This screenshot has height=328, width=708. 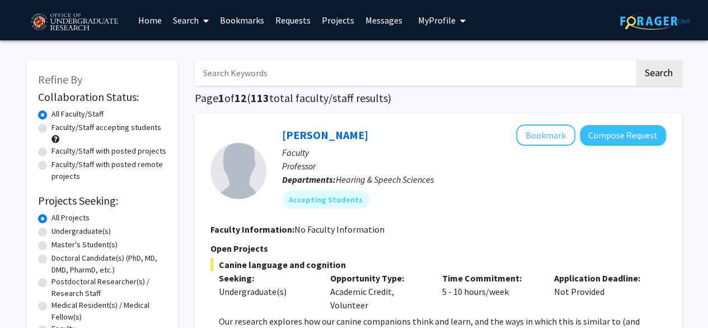 I want to click on p: Faculty, so click(x=474, y=152).